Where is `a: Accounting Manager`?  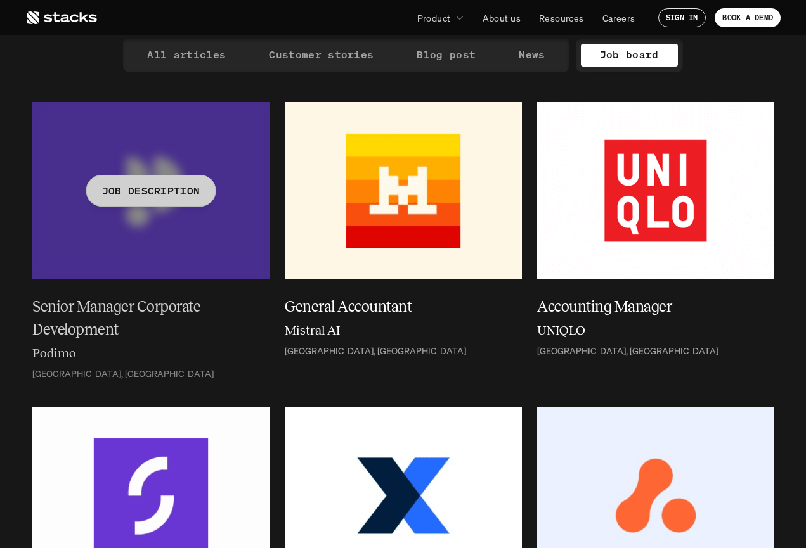
a: Accounting Manager is located at coordinates (656, 307).